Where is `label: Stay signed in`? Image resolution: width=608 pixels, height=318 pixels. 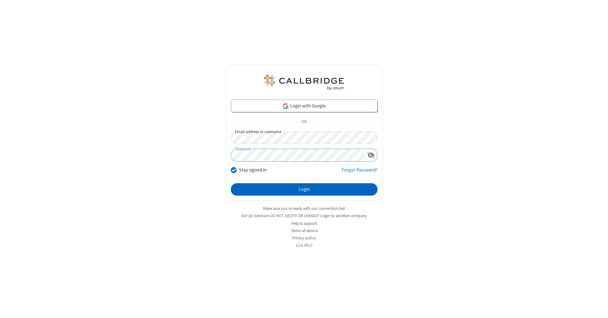
label: Stay signed in is located at coordinates (253, 170).